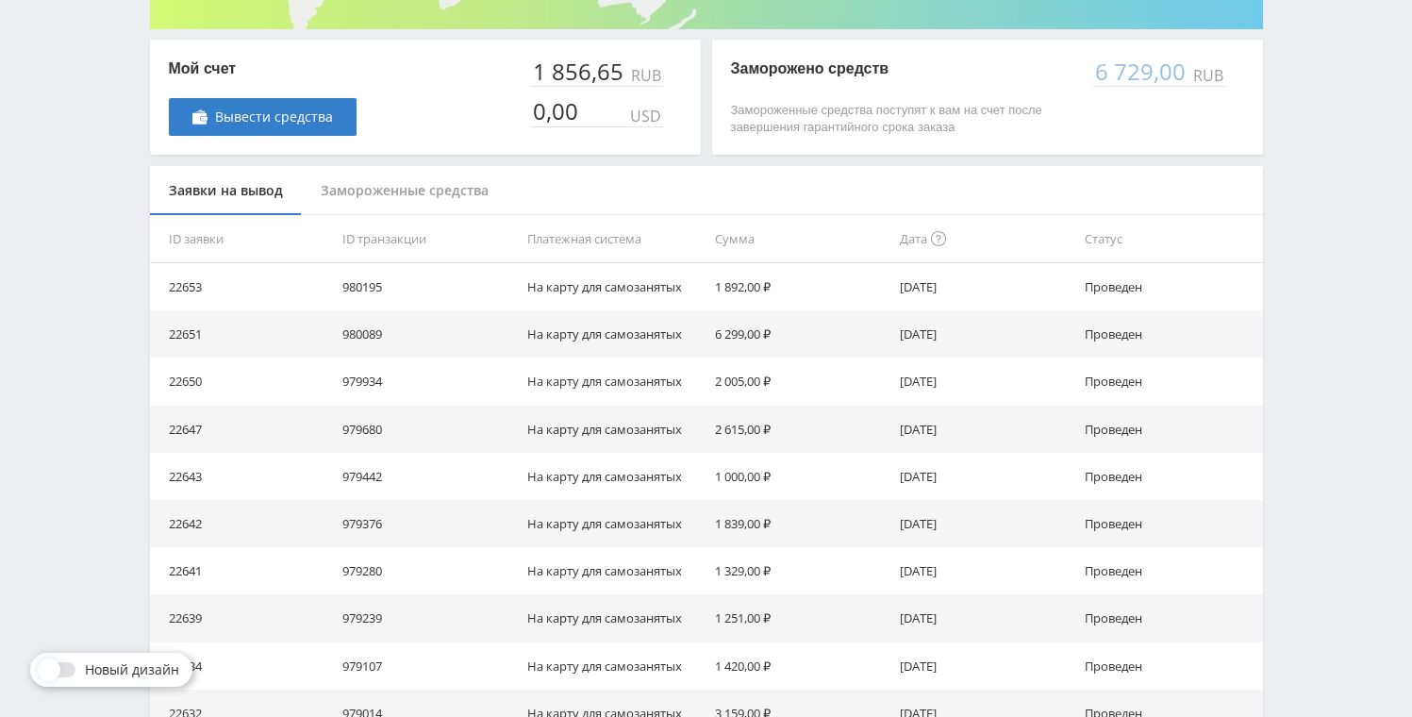 This screenshot has height=717, width=1412. What do you see at coordinates (800, 287) in the screenshot?
I see `td: 1 892,00 ₽` at bounding box center [800, 287].